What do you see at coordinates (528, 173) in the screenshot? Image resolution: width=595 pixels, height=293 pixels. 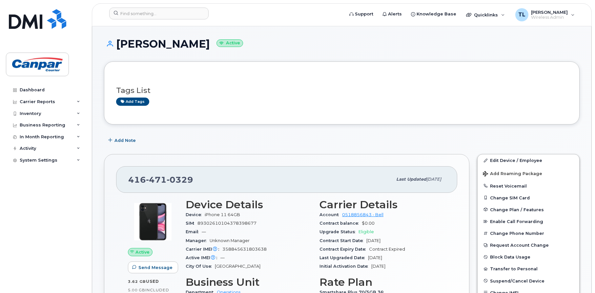 I see `button: Add Roaming Package` at bounding box center [528, 173].